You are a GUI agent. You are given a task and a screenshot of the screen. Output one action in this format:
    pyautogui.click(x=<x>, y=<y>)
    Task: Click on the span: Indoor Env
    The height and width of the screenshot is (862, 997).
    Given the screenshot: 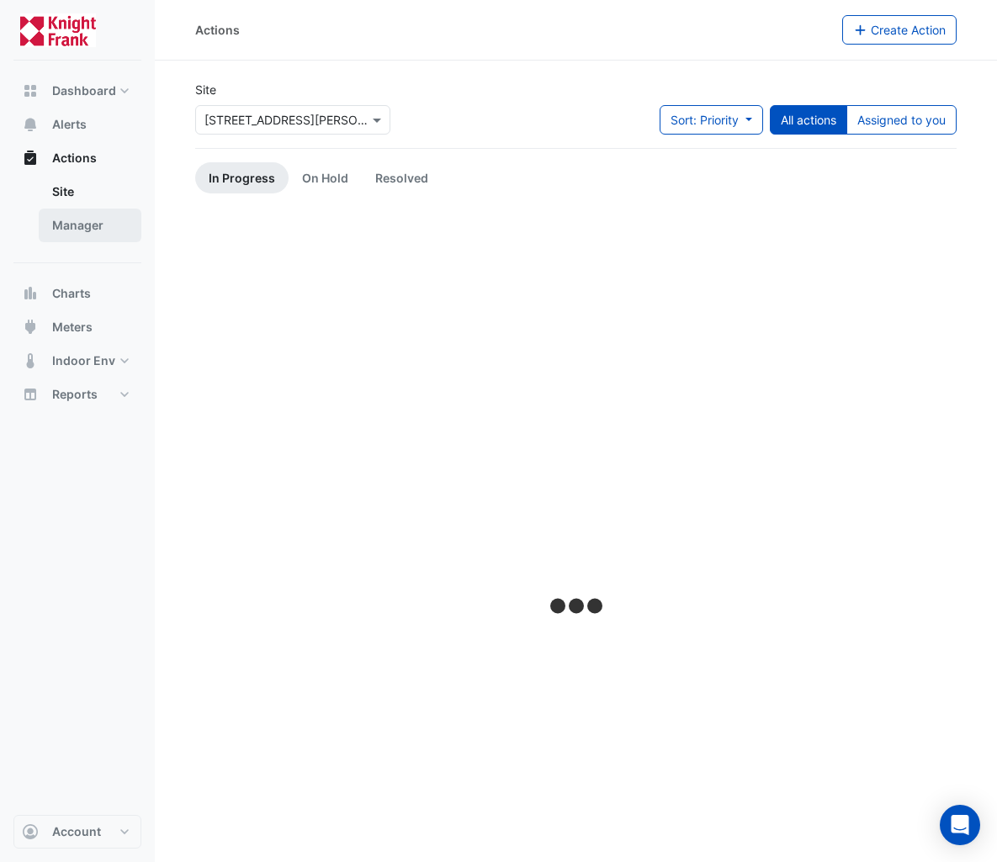 What is the action you would take?
    pyautogui.click(x=83, y=361)
    